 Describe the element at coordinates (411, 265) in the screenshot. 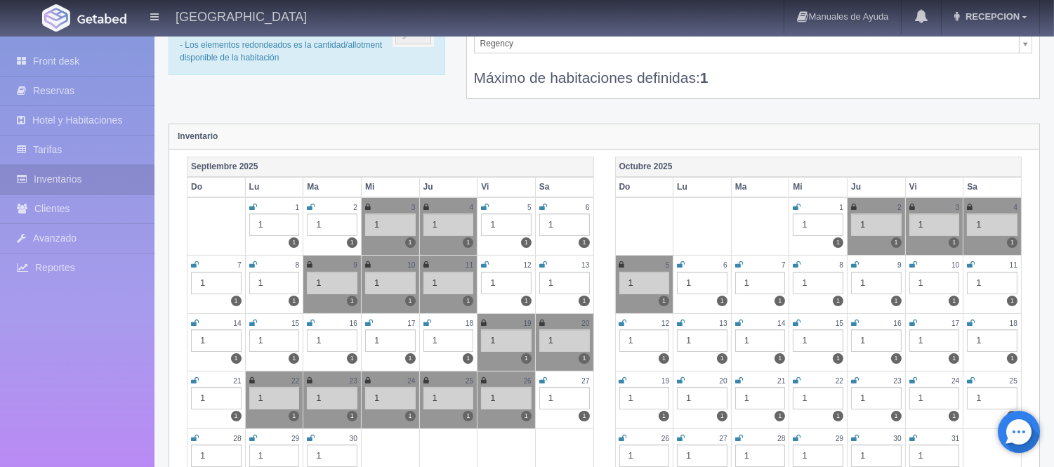

I see `small: 10` at that location.